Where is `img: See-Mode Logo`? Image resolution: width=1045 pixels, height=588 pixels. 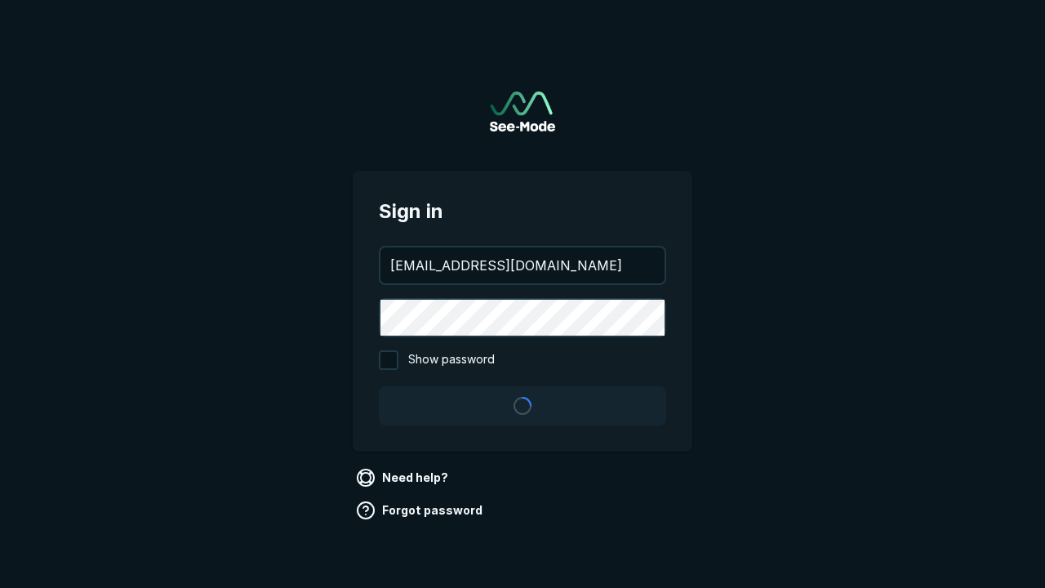
img: See-Mode Logo is located at coordinates (522, 111).